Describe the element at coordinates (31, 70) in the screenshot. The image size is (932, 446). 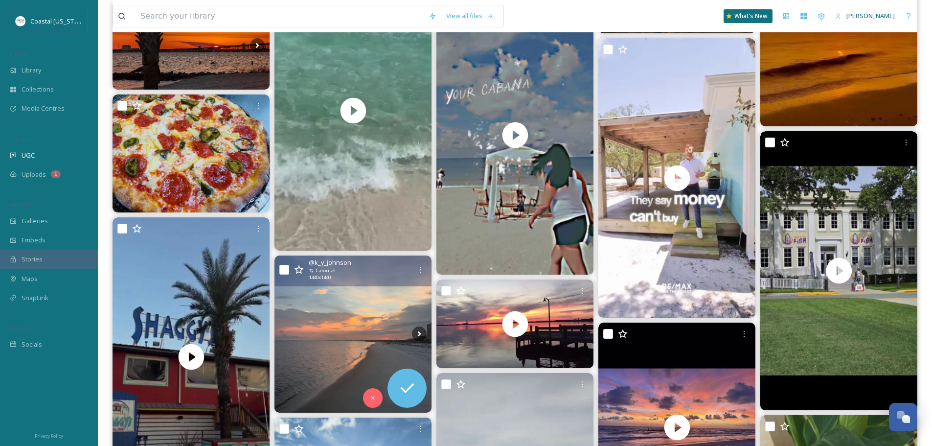
I see `span: Library` at that location.